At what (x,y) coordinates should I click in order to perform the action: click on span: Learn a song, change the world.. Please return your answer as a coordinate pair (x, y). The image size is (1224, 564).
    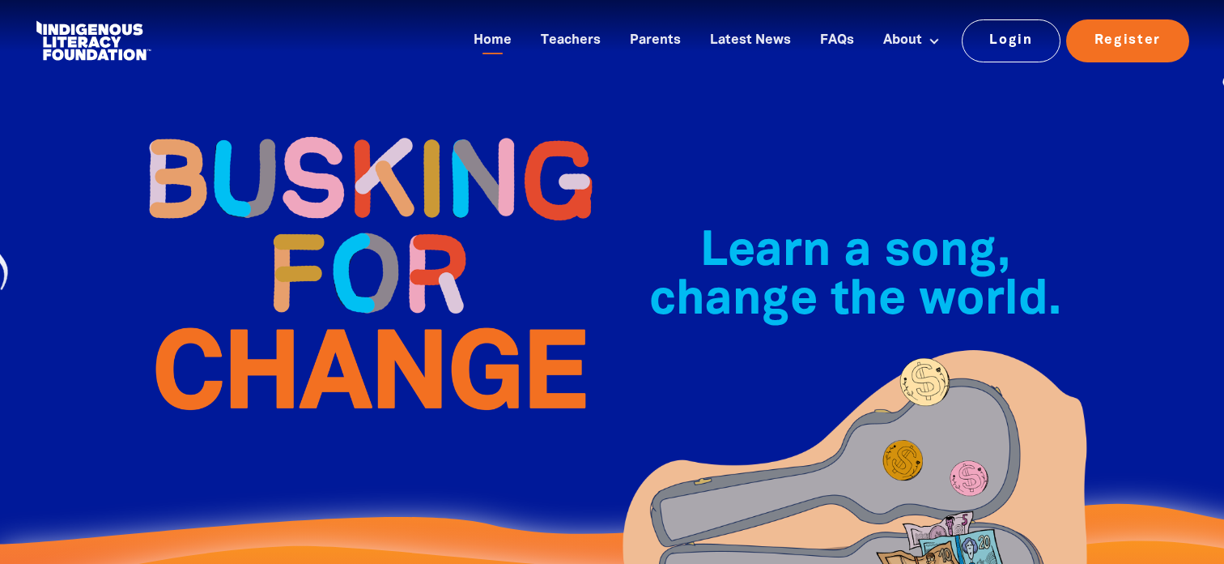
    Looking at the image, I should click on (855, 276).